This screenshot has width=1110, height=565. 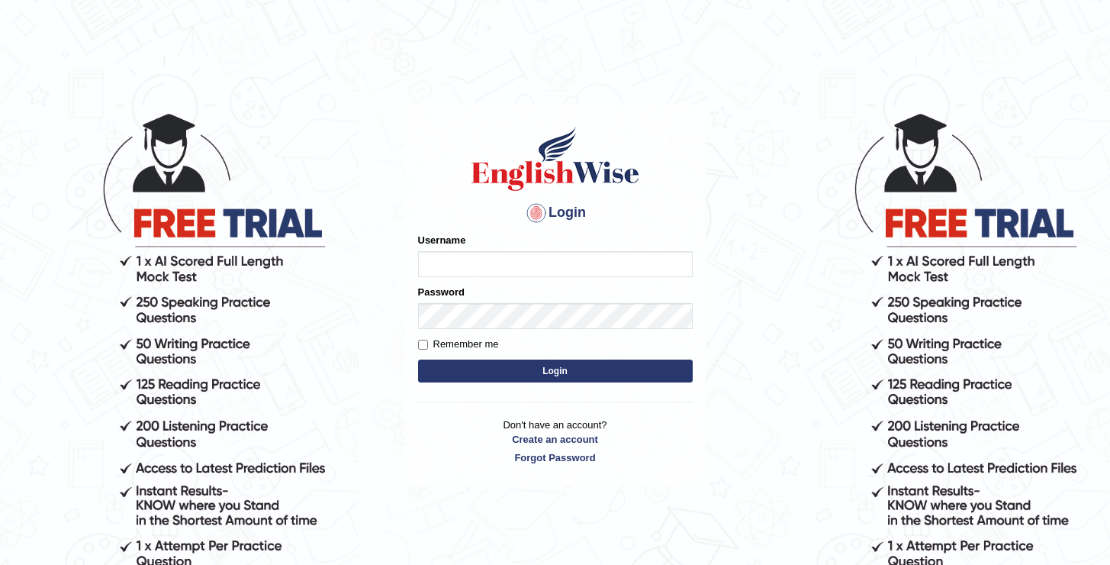 What do you see at coordinates (555, 159) in the screenshot?
I see `img: Logo of English Wise sign in for intelligent practice with AI` at bounding box center [555, 159].